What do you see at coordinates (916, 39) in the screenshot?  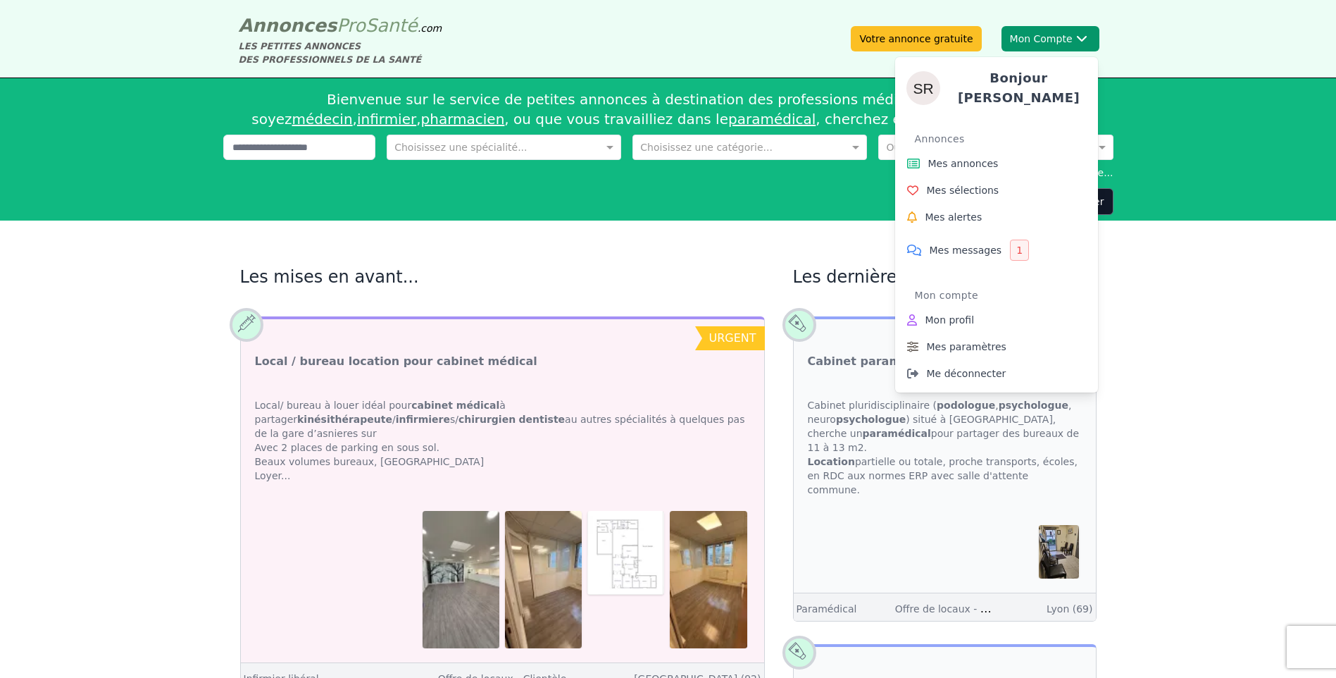 I see `a: Votre annonce gratuite` at bounding box center [916, 39].